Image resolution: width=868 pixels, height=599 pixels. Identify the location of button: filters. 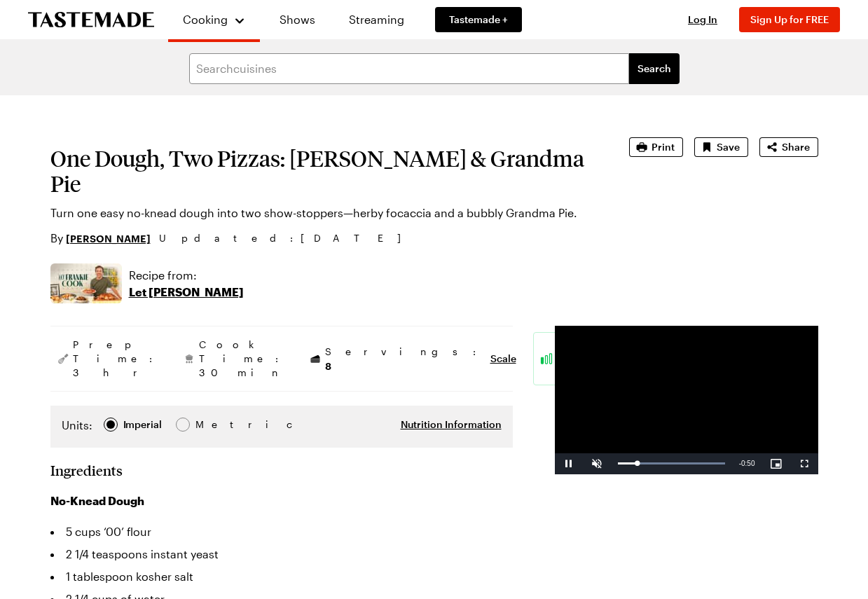
(654, 69).